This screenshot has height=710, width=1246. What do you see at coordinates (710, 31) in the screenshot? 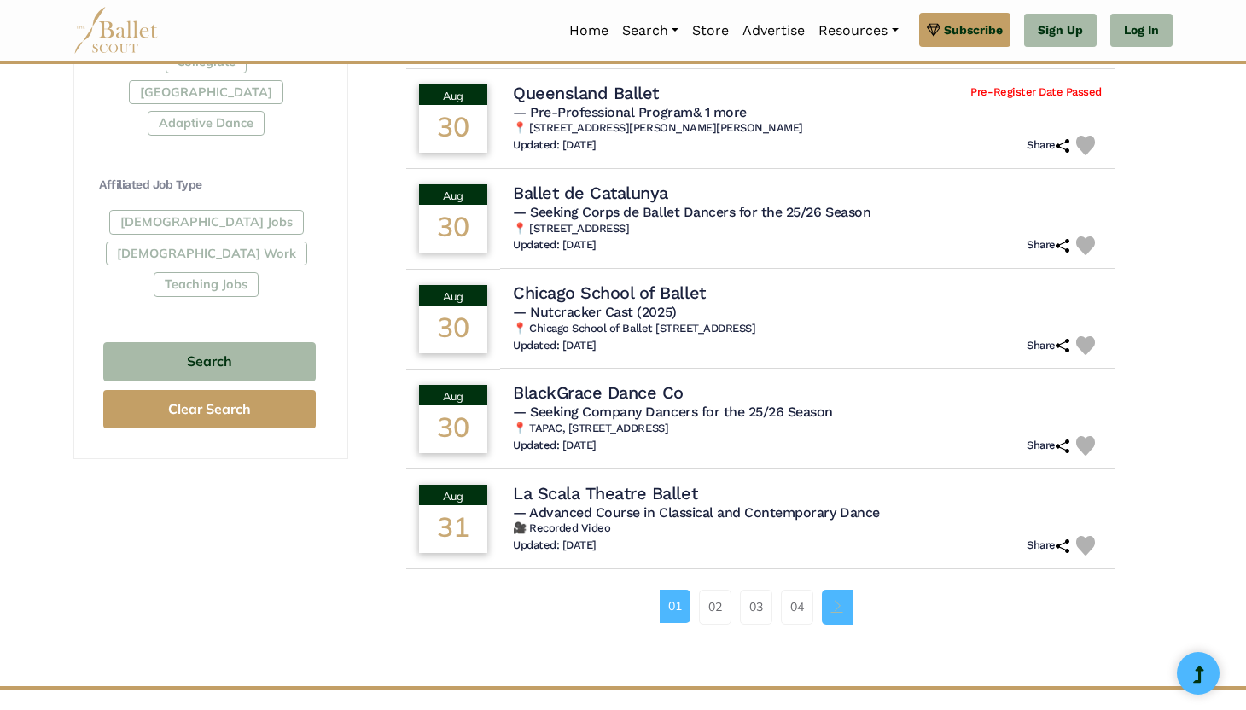
I see `a: Store` at bounding box center [710, 31].